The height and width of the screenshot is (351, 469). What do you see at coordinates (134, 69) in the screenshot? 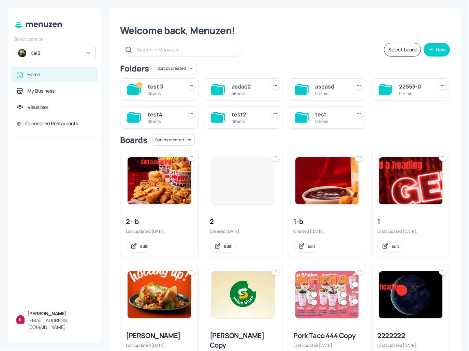
I see `div: Folders` at bounding box center [134, 69].